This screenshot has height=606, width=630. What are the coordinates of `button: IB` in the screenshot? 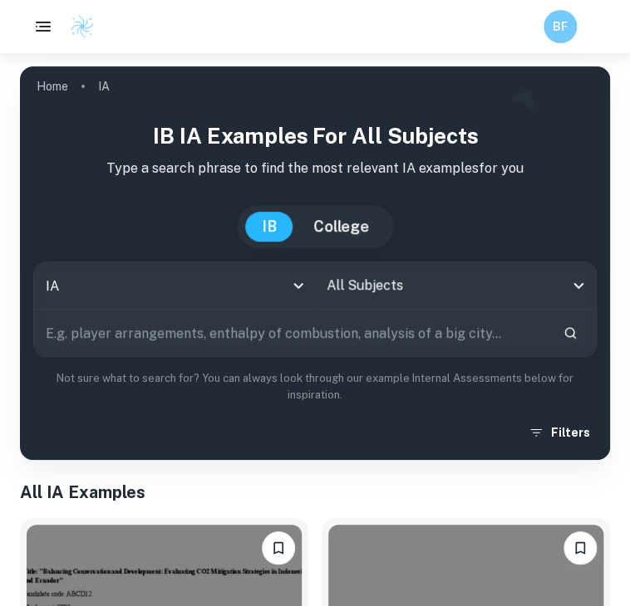 It's located at (269, 227).